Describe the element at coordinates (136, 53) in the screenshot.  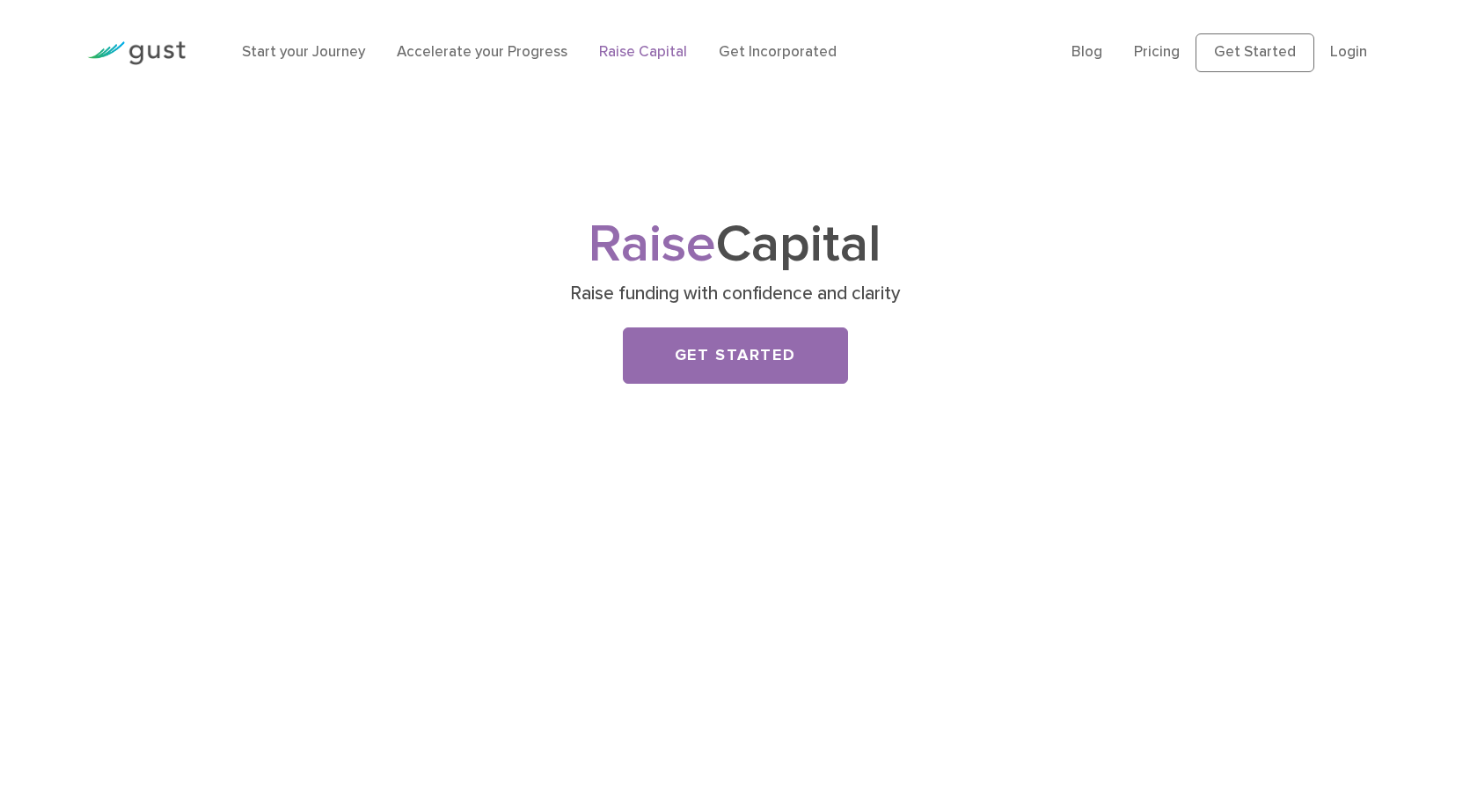
I see `img: Gust Logo` at that location.